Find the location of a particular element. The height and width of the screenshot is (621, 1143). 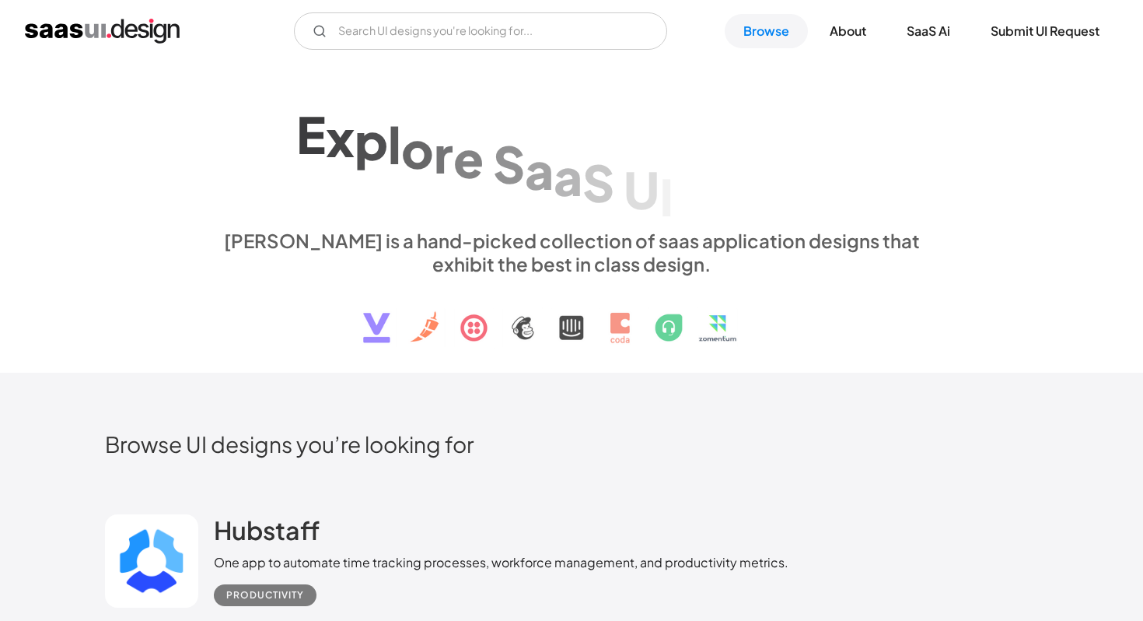

div: Productivity is located at coordinates (265, 595).